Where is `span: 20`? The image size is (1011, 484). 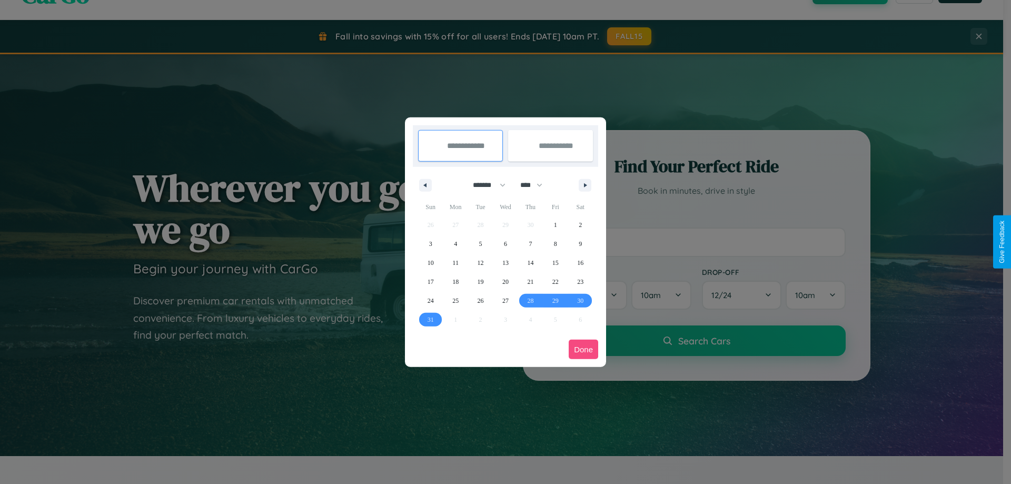 span: 20 is located at coordinates (506, 282).